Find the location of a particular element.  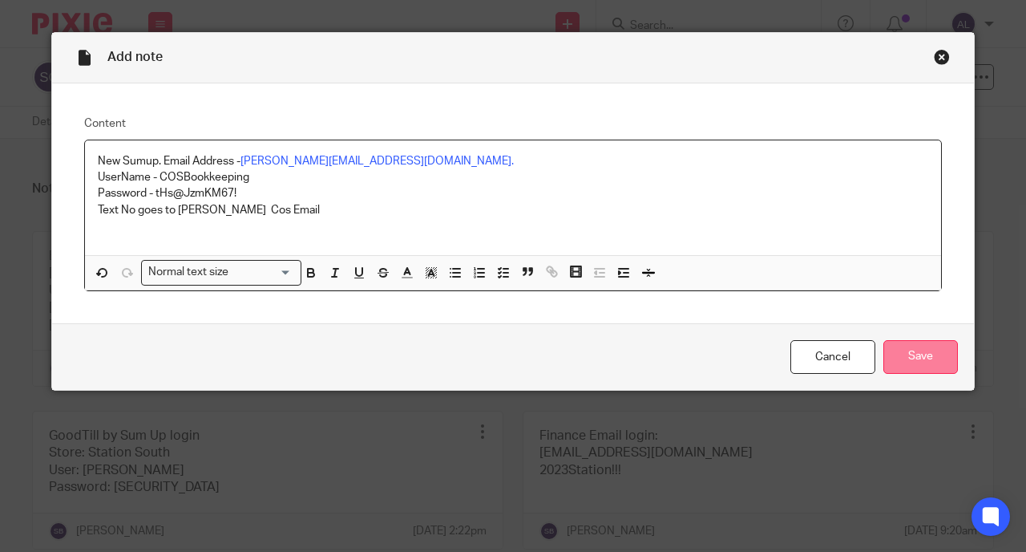

p: Password - tHs@JzmKM67! is located at coordinates (513, 193).